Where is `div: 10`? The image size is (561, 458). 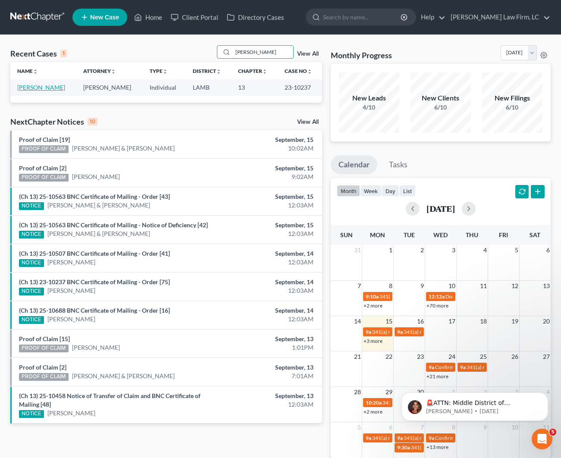 div: 10 is located at coordinates (92, 121).